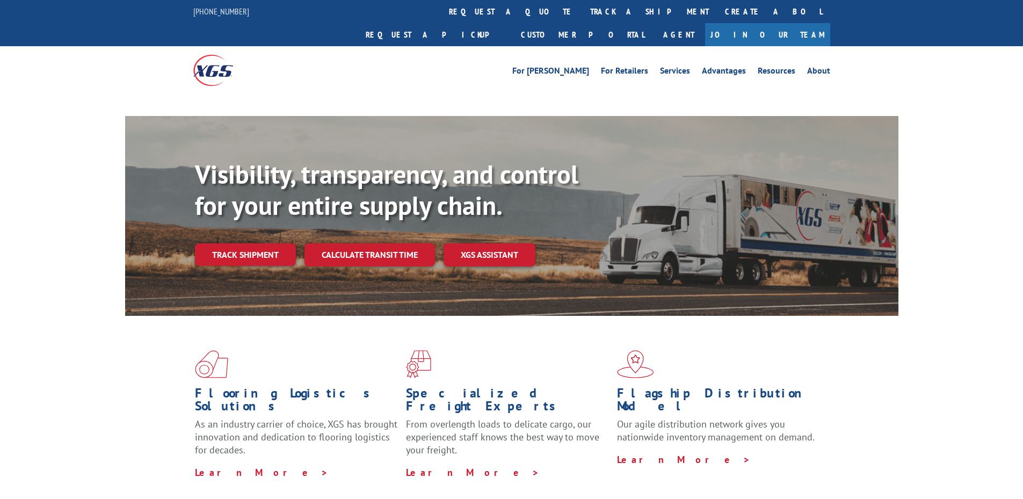 This screenshot has height=499, width=1023. I want to click on a: For Retailers, so click(625, 73).